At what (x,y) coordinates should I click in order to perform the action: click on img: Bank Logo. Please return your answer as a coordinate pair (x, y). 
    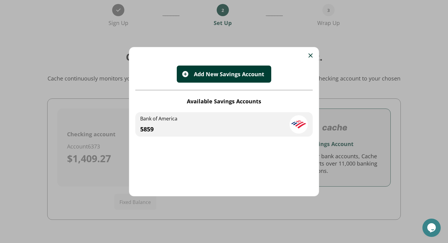
    Looking at the image, I should click on (298, 124).